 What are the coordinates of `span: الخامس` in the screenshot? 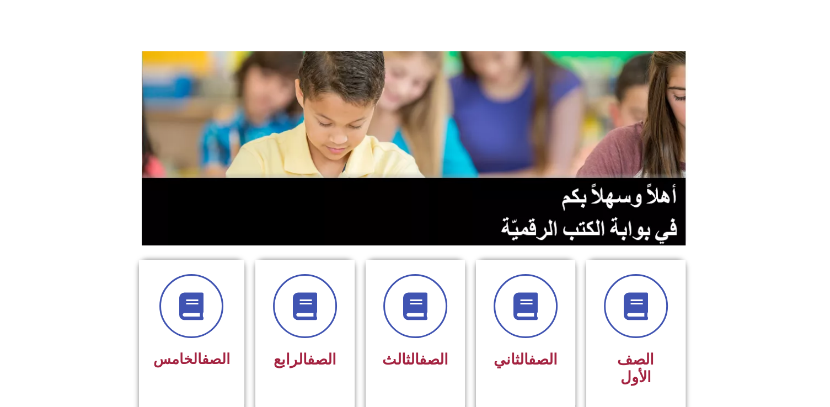 It's located at (191, 359).